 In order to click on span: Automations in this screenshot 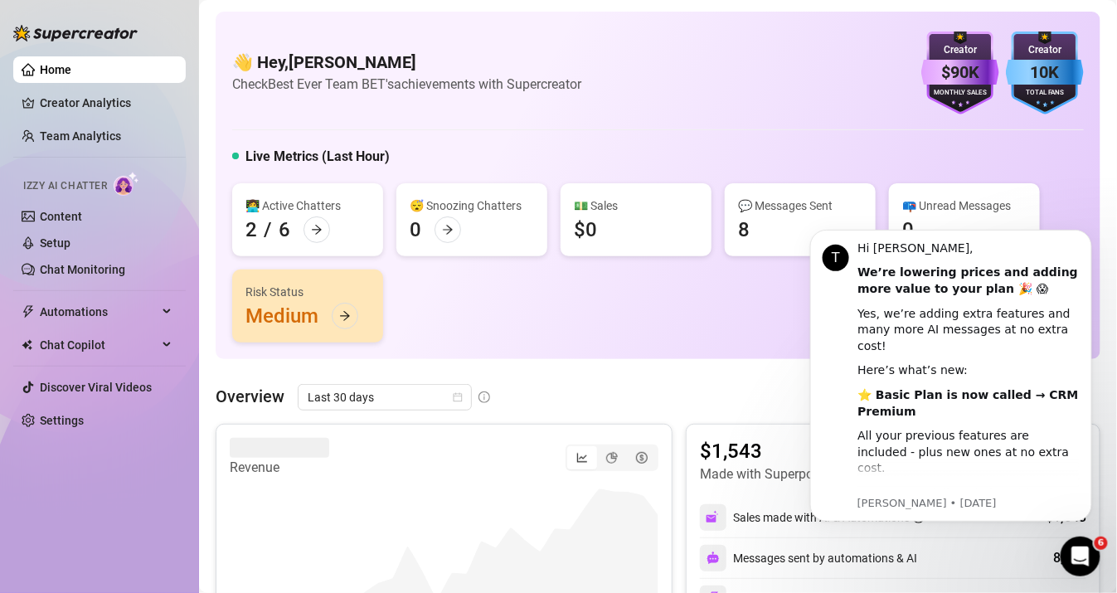, I will do `click(99, 312)`.